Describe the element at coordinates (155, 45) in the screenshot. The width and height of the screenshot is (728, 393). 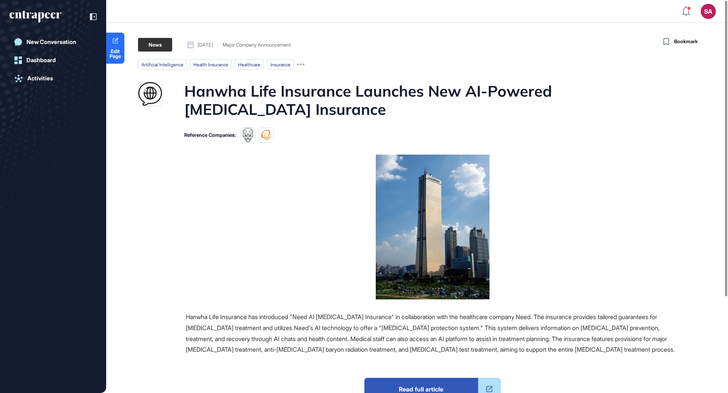
I see `div: News` at that location.